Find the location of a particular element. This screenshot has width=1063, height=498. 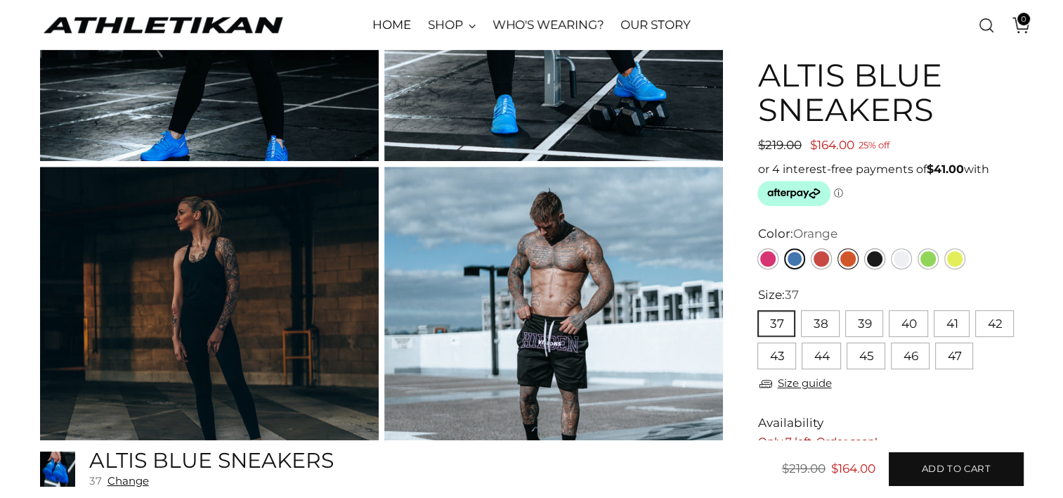

a: Black is located at coordinates (875, 259).